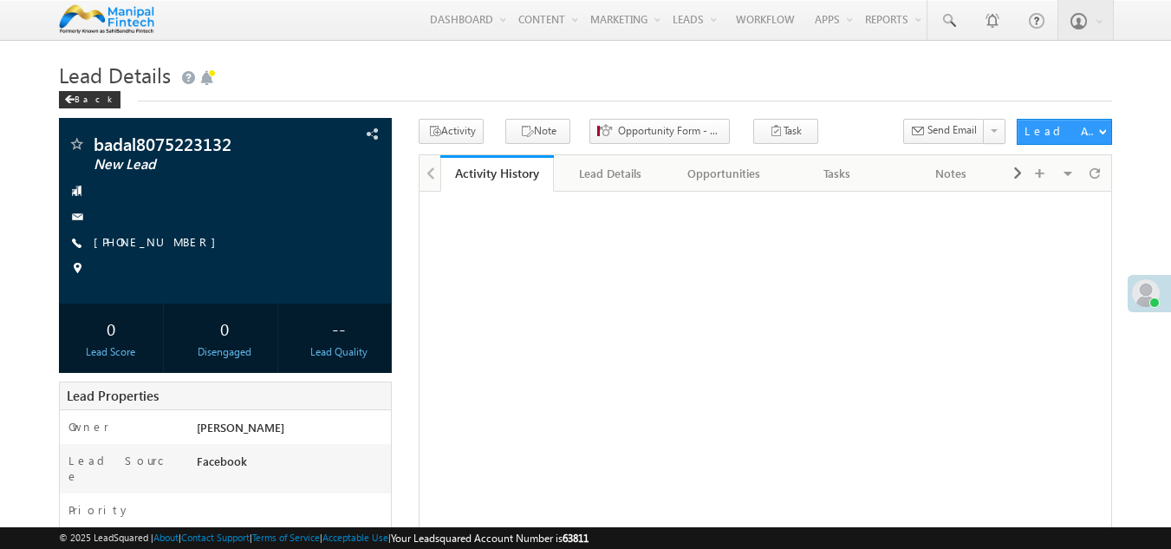 Image resolution: width=1171 pixels, height=549 pixels. Describe the element at coordinates (225, 352) in the screenshot. I see `div: Disengaged` at that location.